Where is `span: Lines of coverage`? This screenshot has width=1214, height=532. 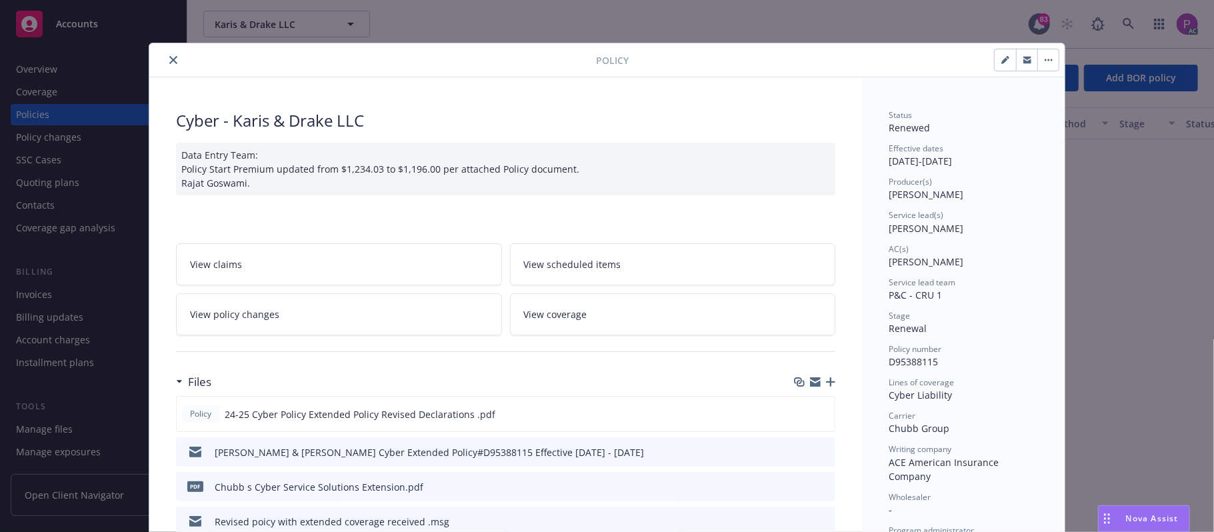 span: Lines of coverage is located at coordinates (921, 382).